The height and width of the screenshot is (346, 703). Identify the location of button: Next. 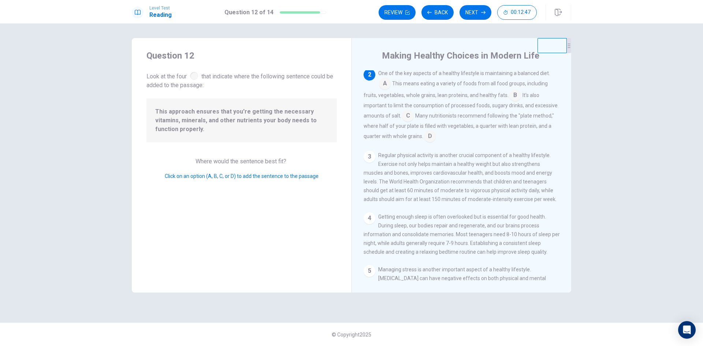
(475, 12).